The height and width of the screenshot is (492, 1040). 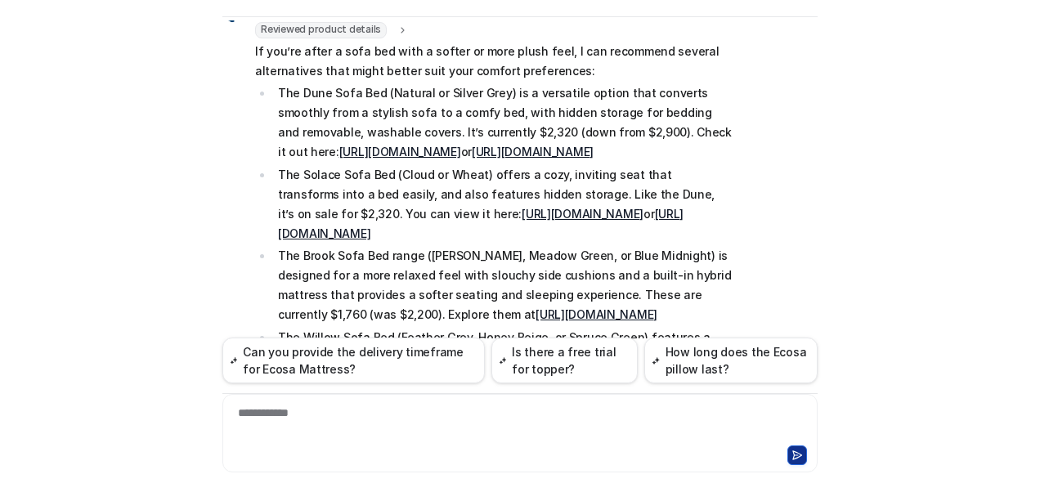 What do you see at coordinates (505, 367) in the screenshot?
I see `p: The Willow Sofa Bed (Feather Grey, Honey Beige, or Spruce Green) features a hybrid mattress and s...` at bounding box center [505, 367].